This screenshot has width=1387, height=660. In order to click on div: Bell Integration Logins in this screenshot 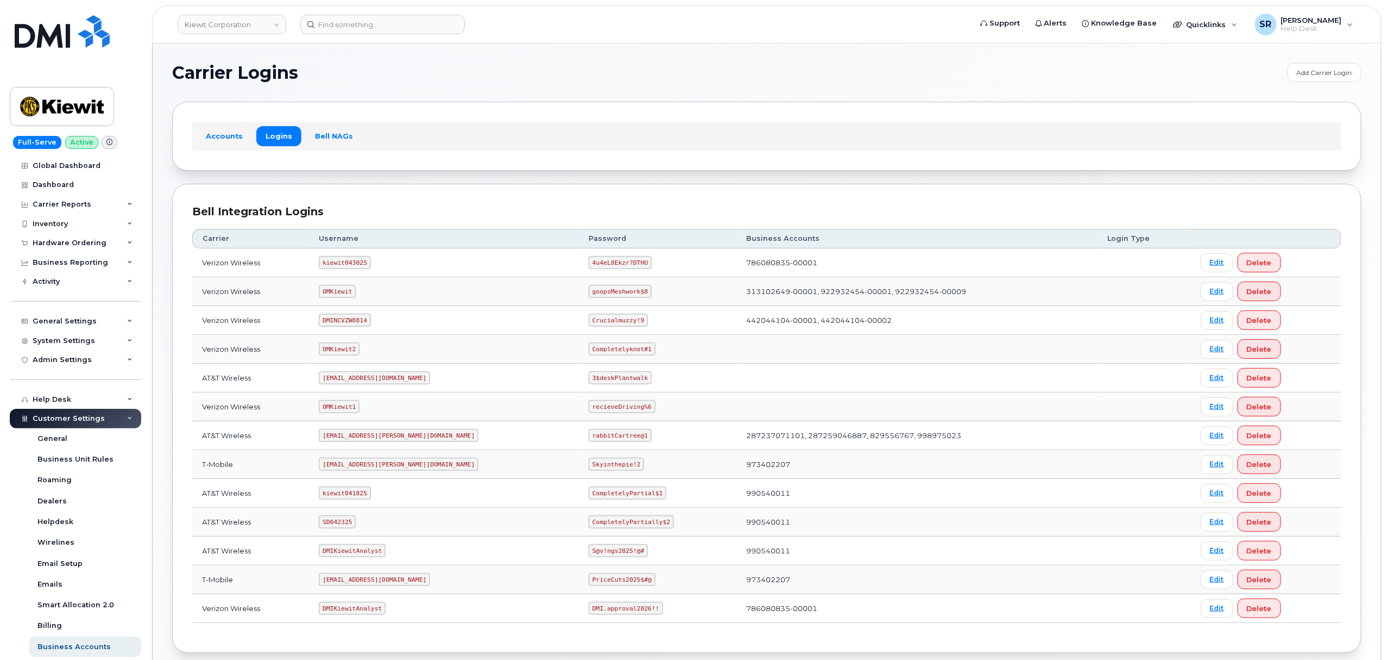, I will do `click(767, 211)`.